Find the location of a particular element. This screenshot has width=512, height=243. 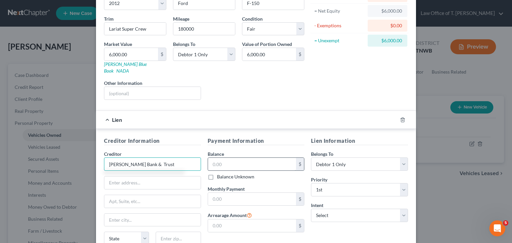

div: = Net Equity is located at coordinates (339, 11).